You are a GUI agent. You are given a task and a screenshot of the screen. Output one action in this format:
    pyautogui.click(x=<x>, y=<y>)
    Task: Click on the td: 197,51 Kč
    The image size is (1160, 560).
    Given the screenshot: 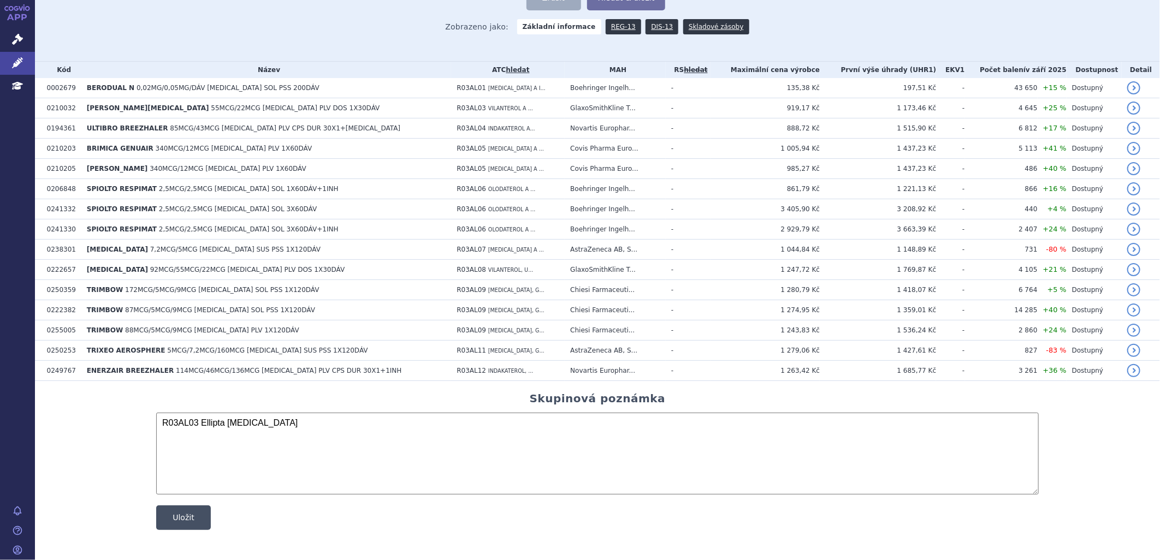 What is the action you would take?
    pyautogui.click(x=877, y=88)
    